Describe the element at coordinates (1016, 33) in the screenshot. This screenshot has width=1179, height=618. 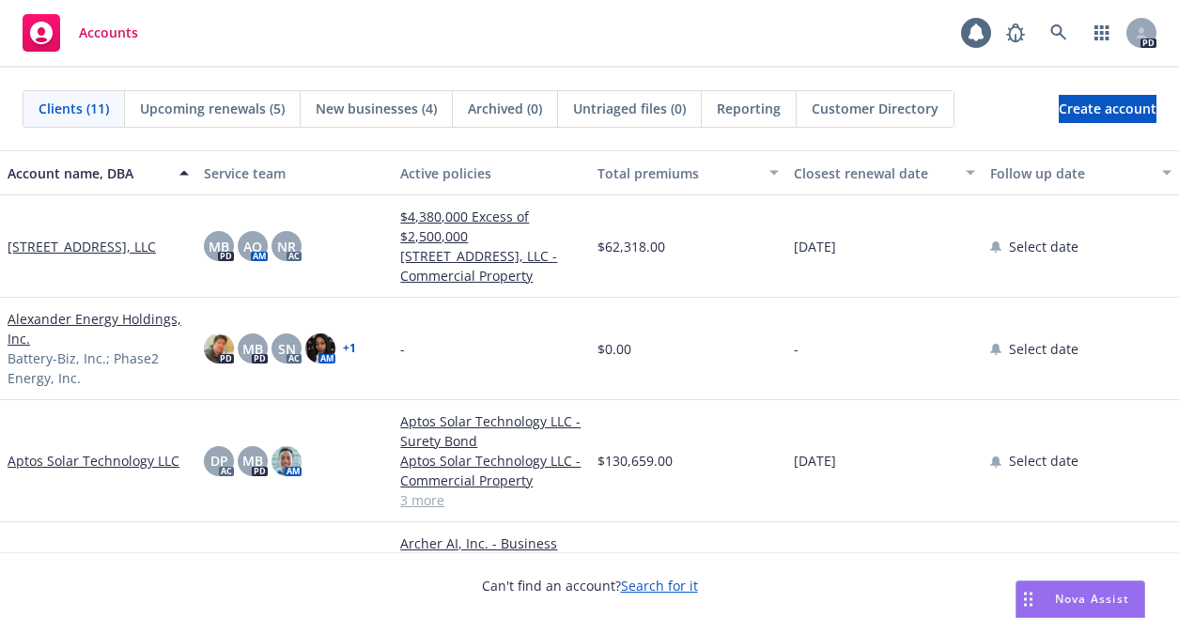
I see `a: Report a Bug` at that location.